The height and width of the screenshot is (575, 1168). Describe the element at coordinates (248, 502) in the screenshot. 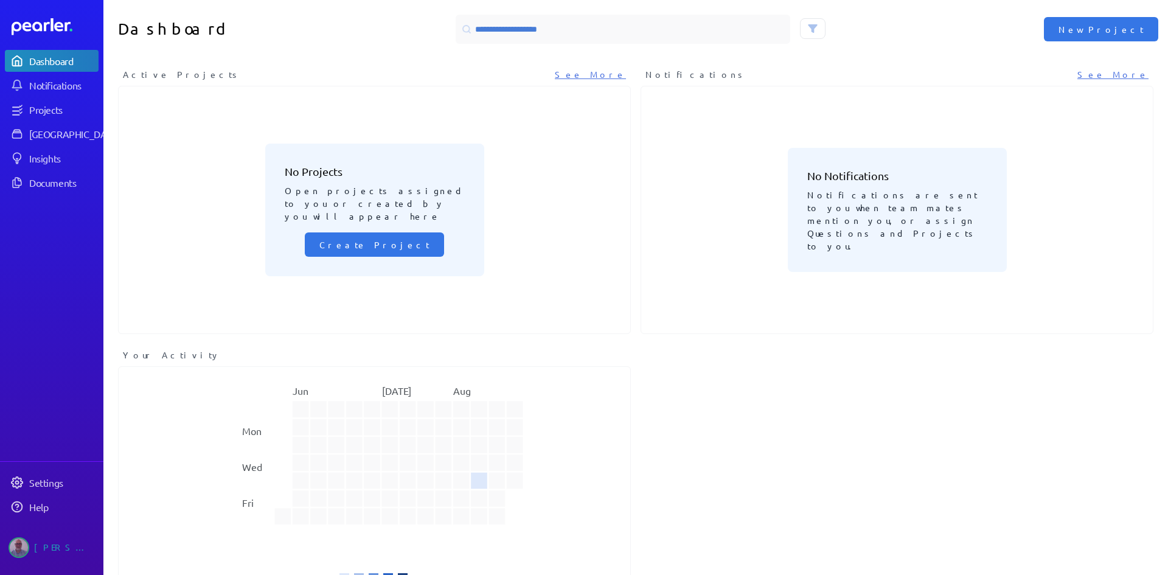

I see `text: Fri` at that location.